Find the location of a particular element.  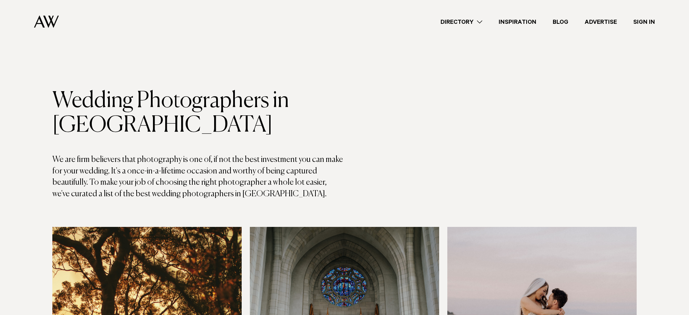

p: We are firm believers that photography is one of, if not the best investment you can make for you... is located at coordinates (198, 177).